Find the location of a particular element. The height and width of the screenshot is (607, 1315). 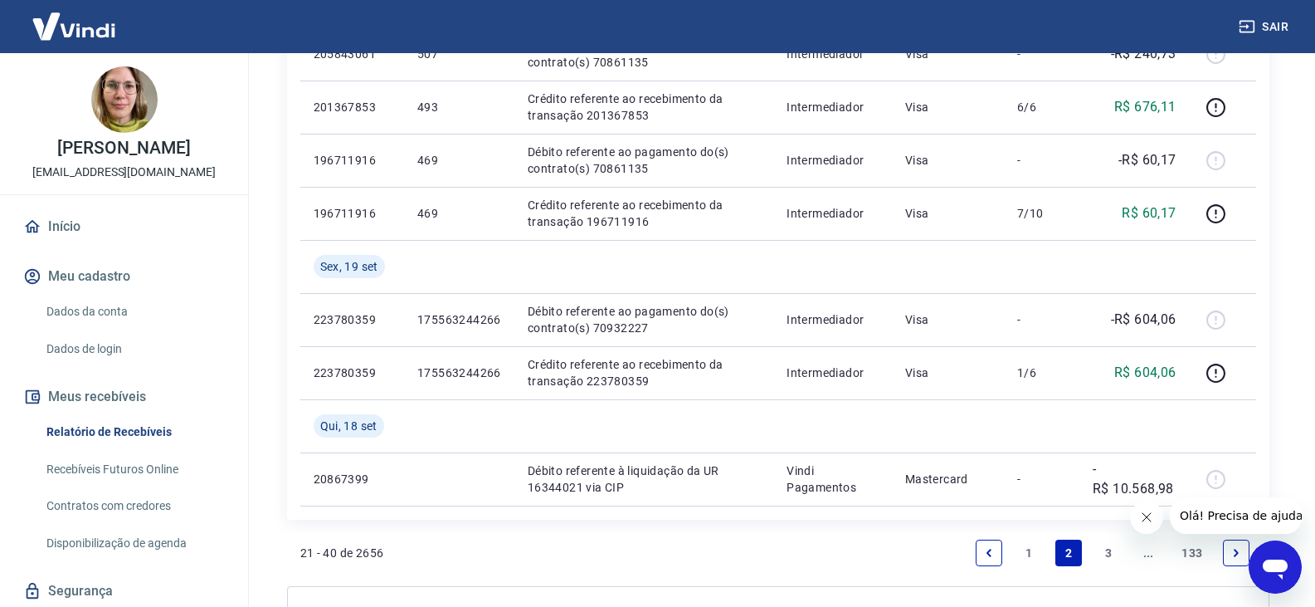

a: Page 3 is located at coordinates (1109, 553).